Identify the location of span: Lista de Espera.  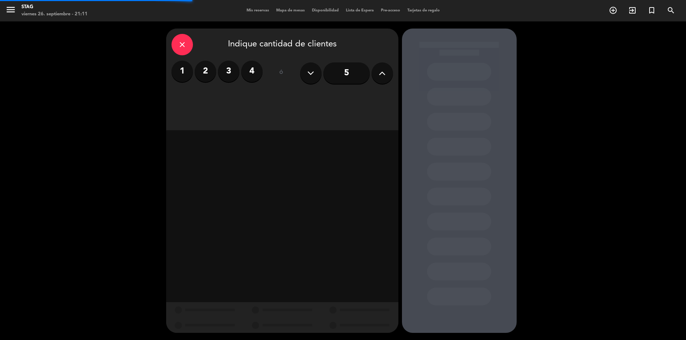
(360, 10).